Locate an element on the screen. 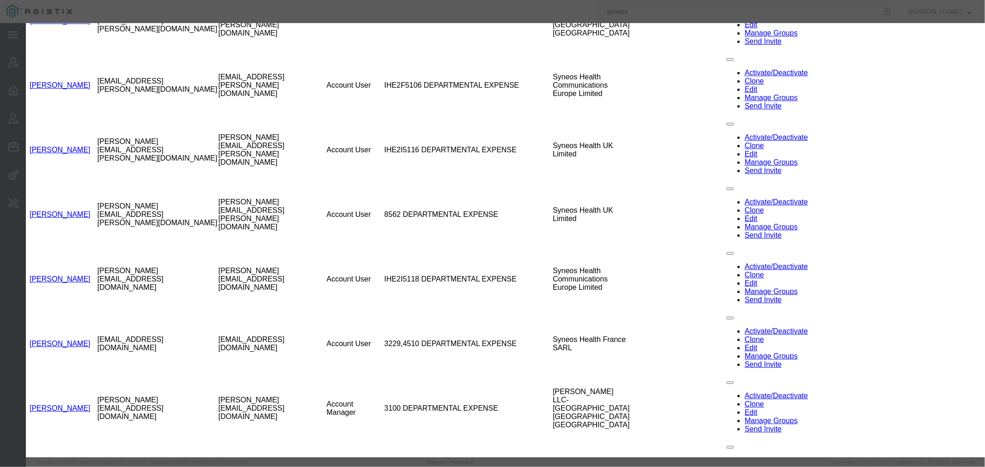 The image size is (985, 467). td: IHE2F5106 DEPARTMENTAL EXPENSE is located at coordinates (442, 62).